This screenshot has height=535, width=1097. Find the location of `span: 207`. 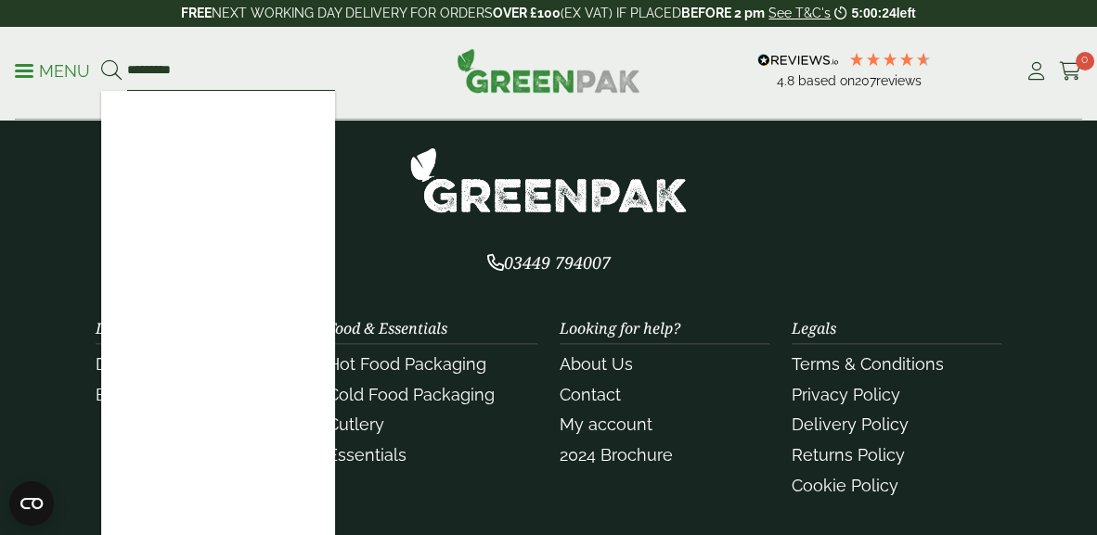

span: 207 is located at coordinates (865, 81).